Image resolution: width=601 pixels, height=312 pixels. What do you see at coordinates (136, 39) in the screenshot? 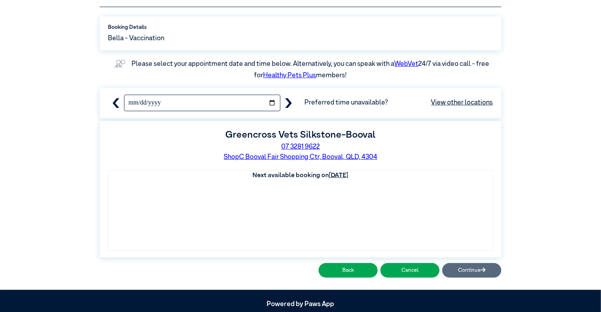
I see `span: Bella - Vaccination` at bounding box center [136, 39].